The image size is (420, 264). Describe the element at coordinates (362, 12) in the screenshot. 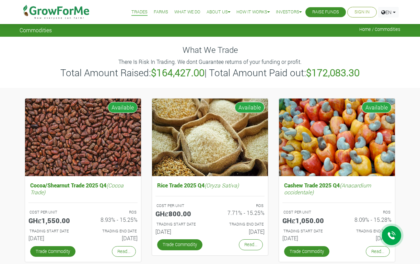

I see `a: Sign In` at that location.